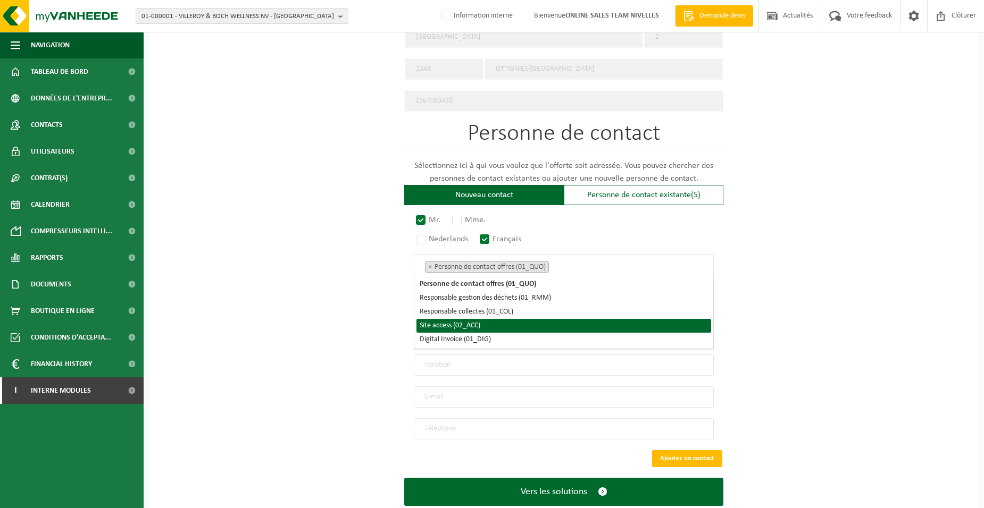  I want to click on label: Nederlands, so click(442, 239).